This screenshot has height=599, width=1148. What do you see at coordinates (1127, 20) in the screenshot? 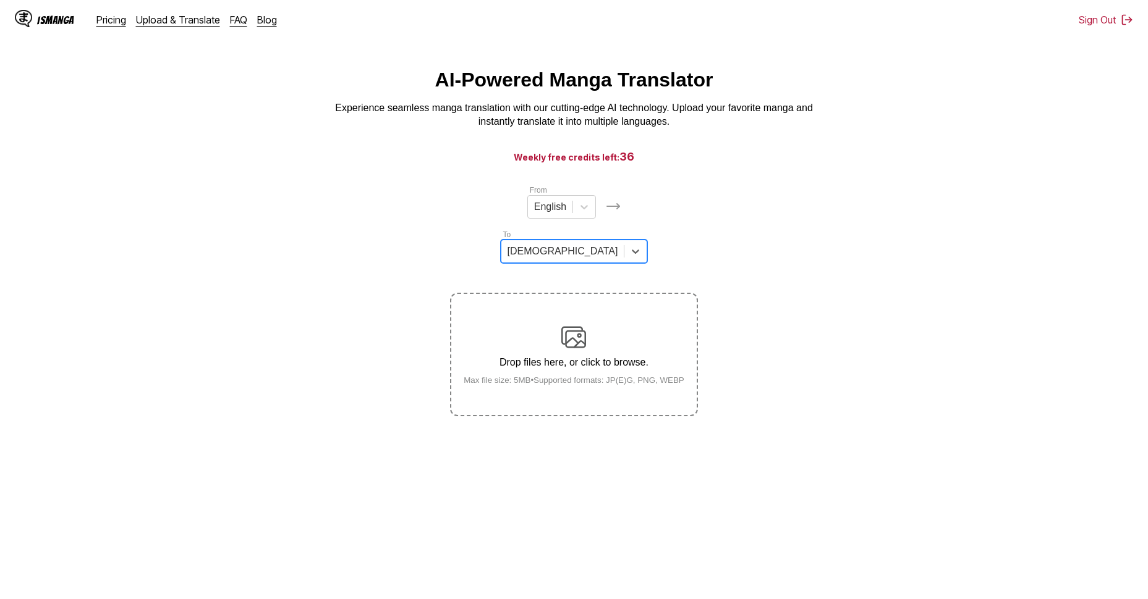
I see `img: Sign out` at bounding box center [1127, 20].